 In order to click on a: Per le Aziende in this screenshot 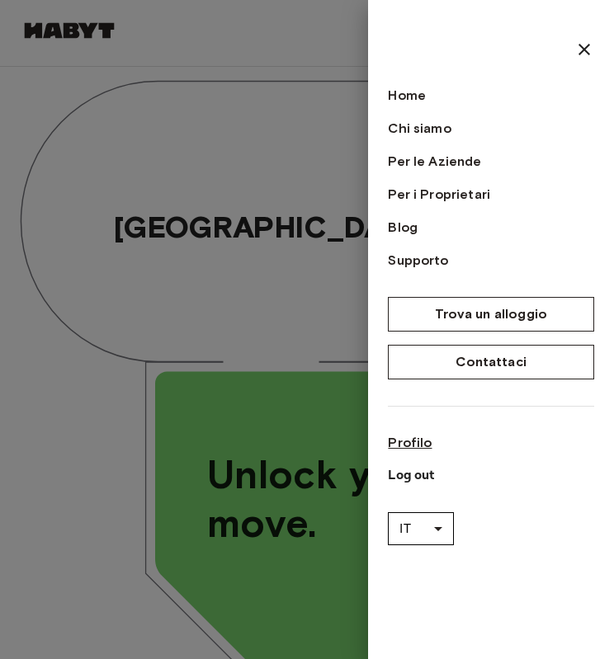, I will do `click(491, 162)`.